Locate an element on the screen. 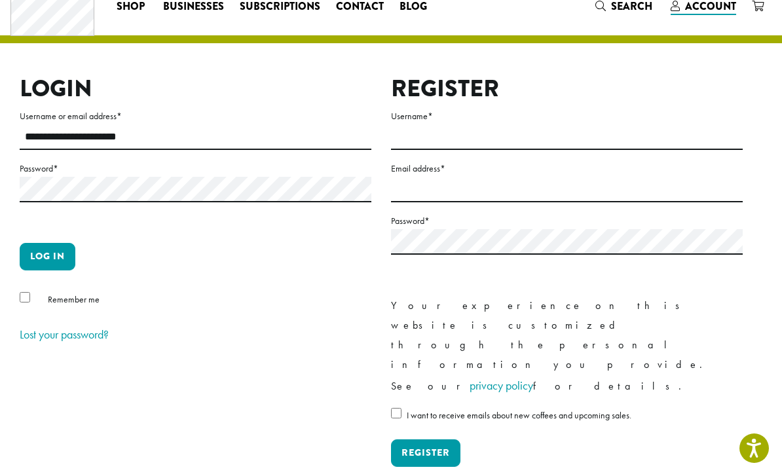 This screenshot has height=476, width=782. input: I want to receive emails about new coffees and upcoming sales. is located at coordinates (396, 413).